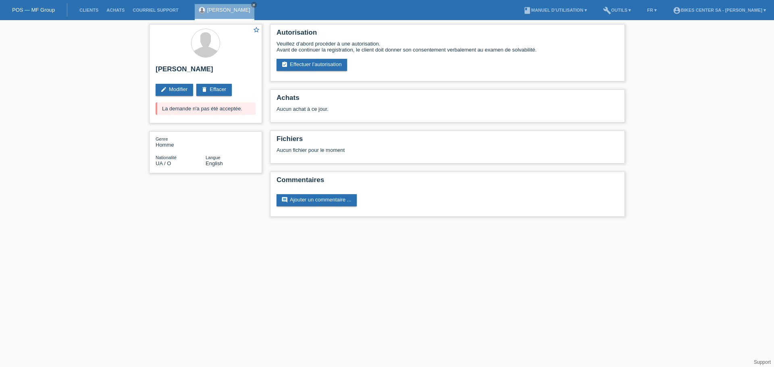  What do you see at coordinates (204, 89) in the screenshot?
I see `i: delete` at bounding box center [204, 89].